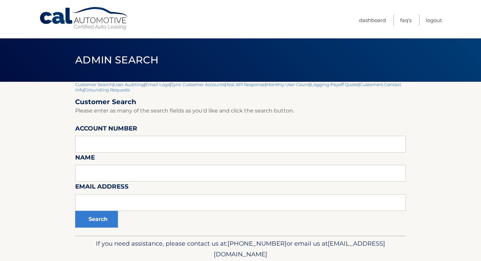 This screenshot has height=261, width=481. Describe the element at coordinates (85, 159) in the screenshot. I see `label: Name` at that location.